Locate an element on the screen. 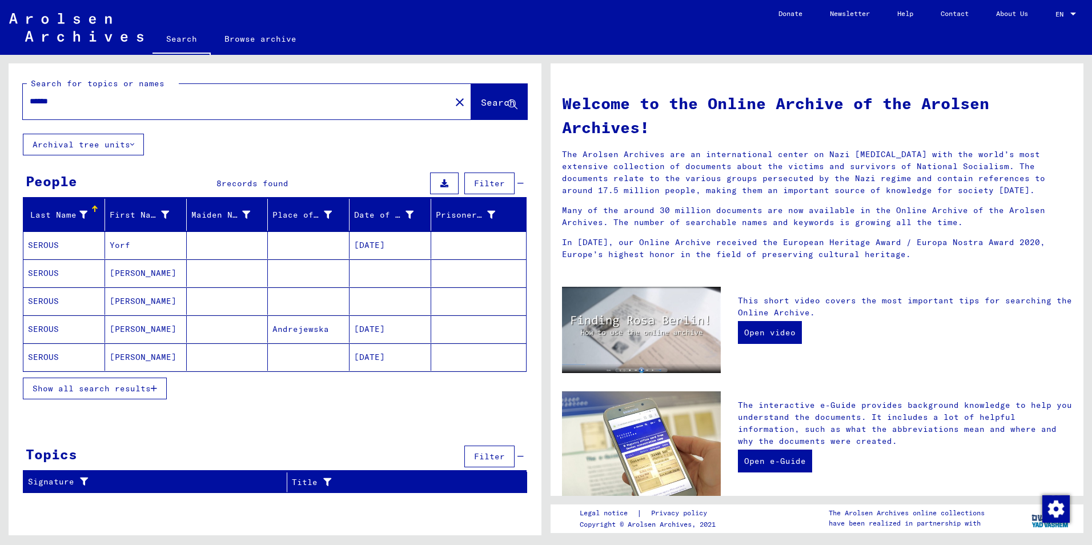 Image resolution: width=1092 pixels, height=545 pixels. p: Many of the around 30 million documents are now available in the Online Archive of the Arolsen Ar... is located at coordinates (817, 216).